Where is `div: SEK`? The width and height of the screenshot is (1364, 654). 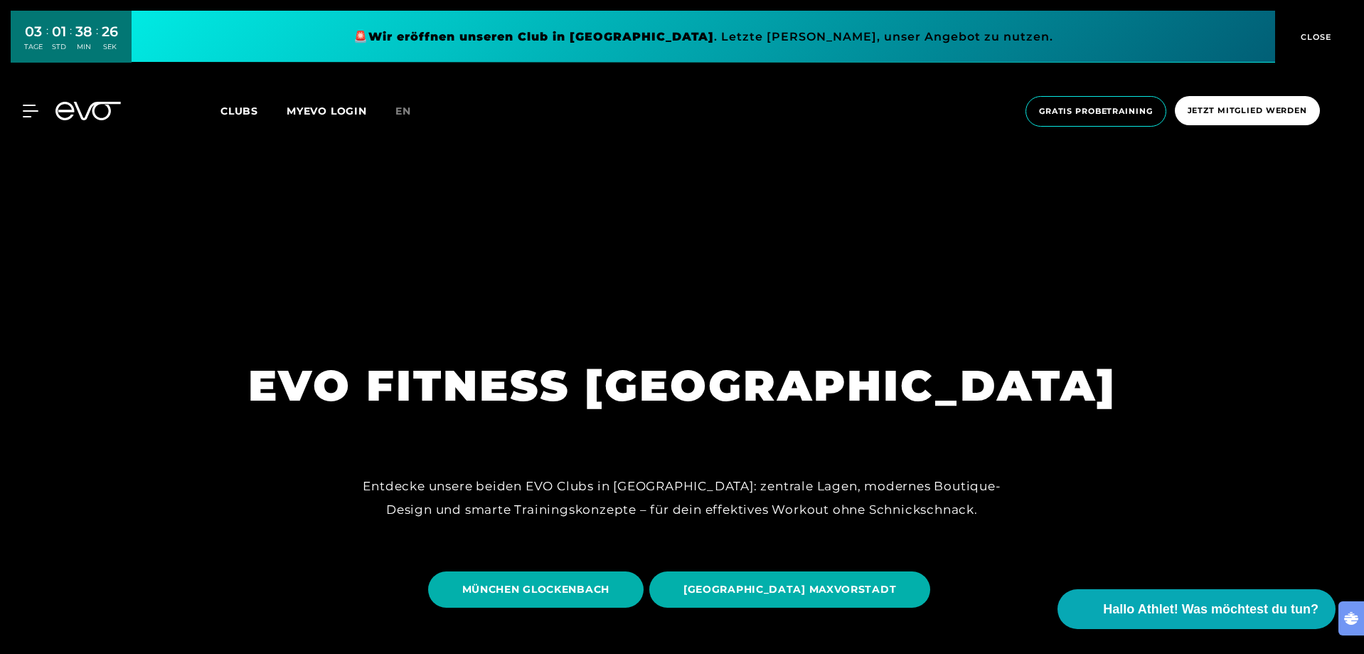
div: SEK is located at coordinates (110, 47).